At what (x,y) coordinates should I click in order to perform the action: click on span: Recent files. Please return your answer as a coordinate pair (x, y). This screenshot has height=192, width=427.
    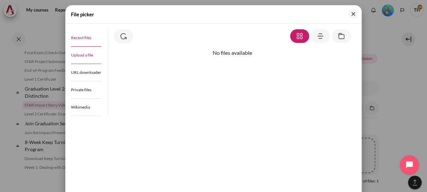
    Looking at the image, I should click on (81, 37).